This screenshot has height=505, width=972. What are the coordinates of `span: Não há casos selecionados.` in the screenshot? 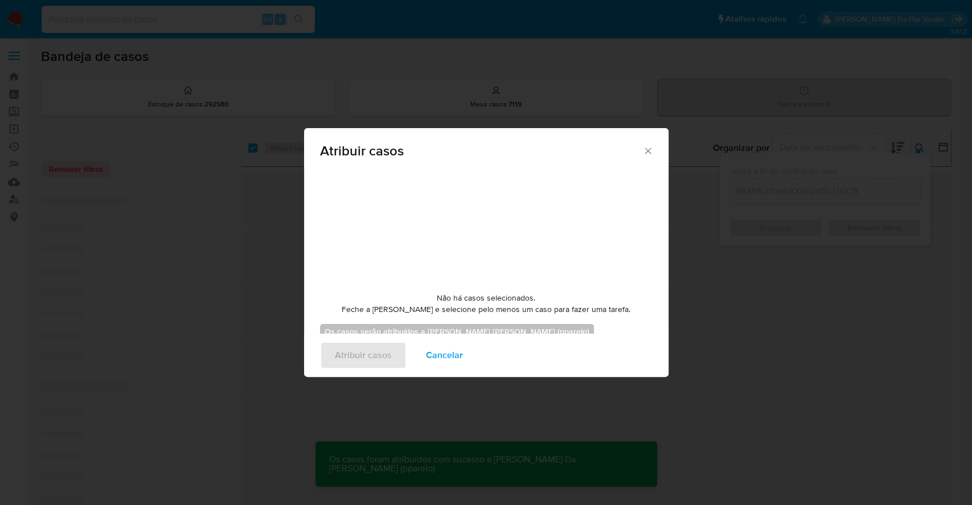 It's located at (486, 299).